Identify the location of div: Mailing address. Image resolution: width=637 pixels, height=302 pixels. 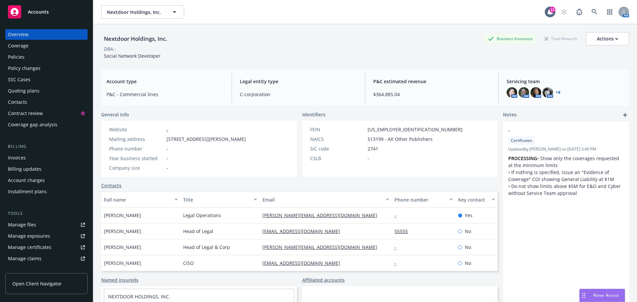
(136, 139).